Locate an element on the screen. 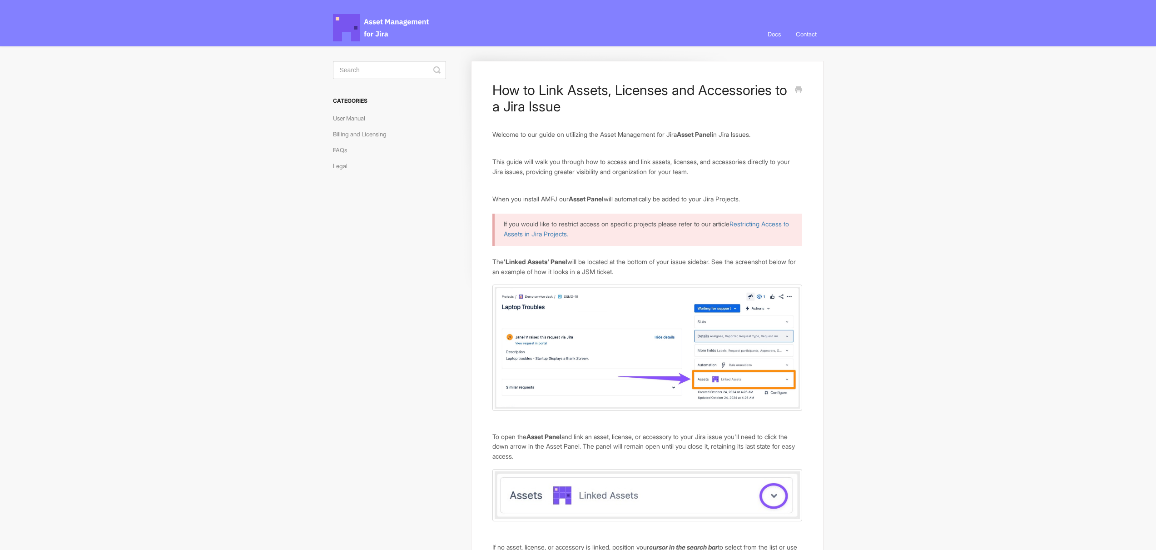 The image size is (1156, 550). img: file-UkebRmGLzD.jpg is located at coordinates (647, 348).